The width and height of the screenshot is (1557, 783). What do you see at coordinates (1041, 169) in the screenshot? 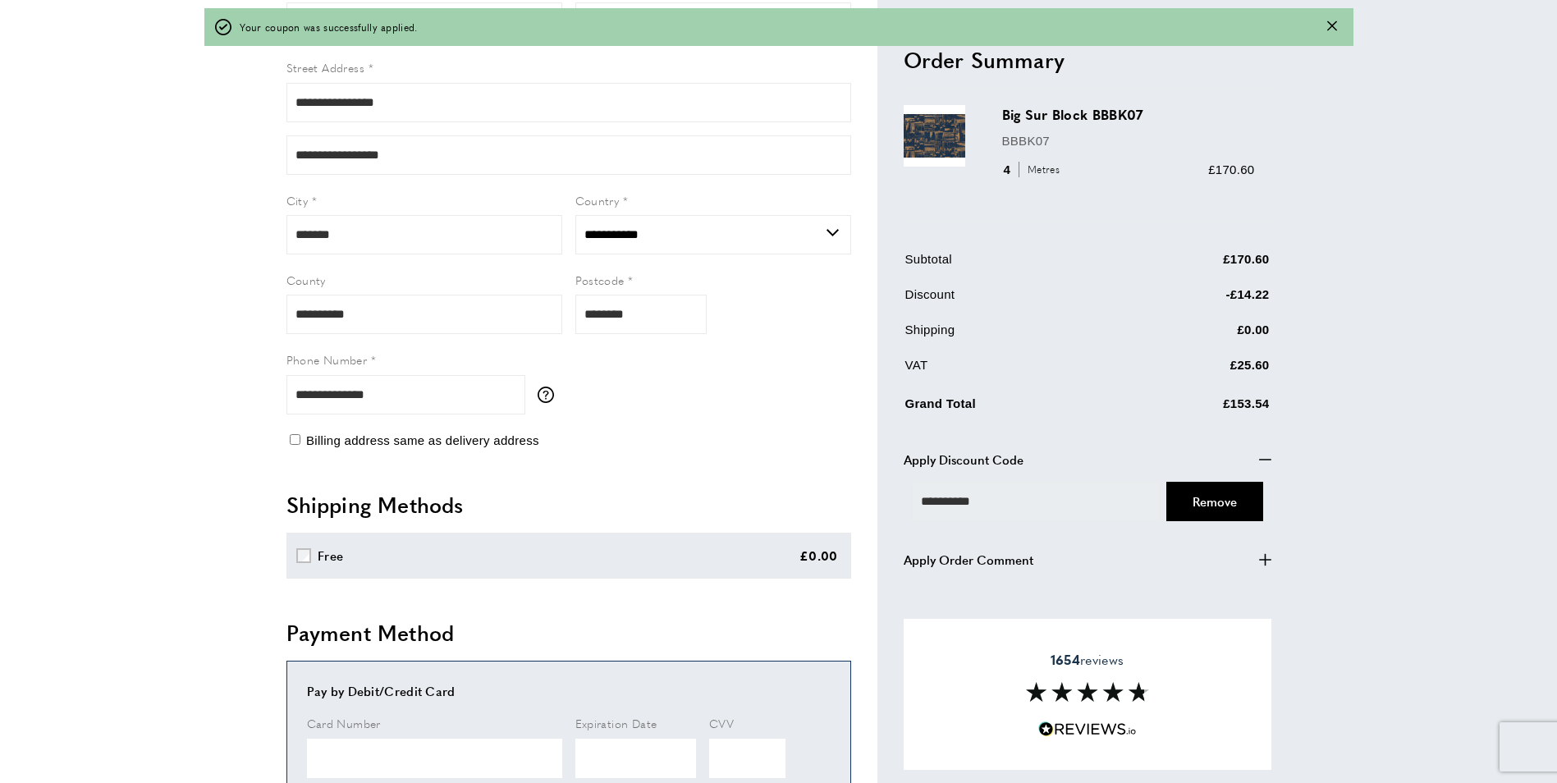
I see `span: Metres` at bounding box center [1041, 169].